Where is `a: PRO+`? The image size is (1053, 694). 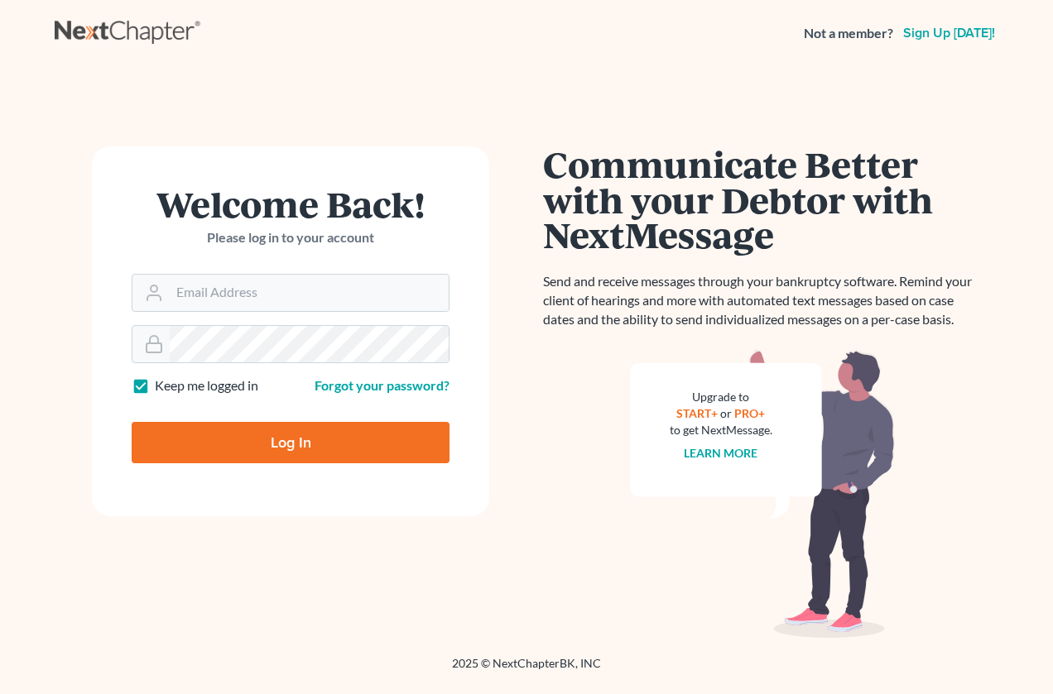 a: PRO+ is located at coordinates (750, 413).